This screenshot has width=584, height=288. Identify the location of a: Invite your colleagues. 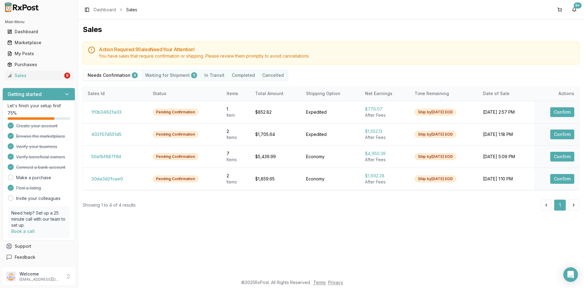
(38, 198).